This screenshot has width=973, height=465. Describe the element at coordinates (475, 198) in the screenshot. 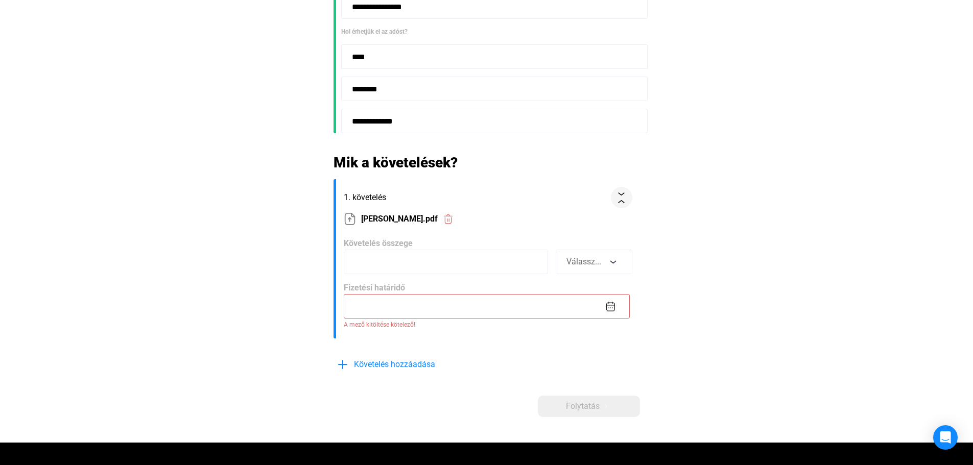

I see `span: 1. követelés` at that location.